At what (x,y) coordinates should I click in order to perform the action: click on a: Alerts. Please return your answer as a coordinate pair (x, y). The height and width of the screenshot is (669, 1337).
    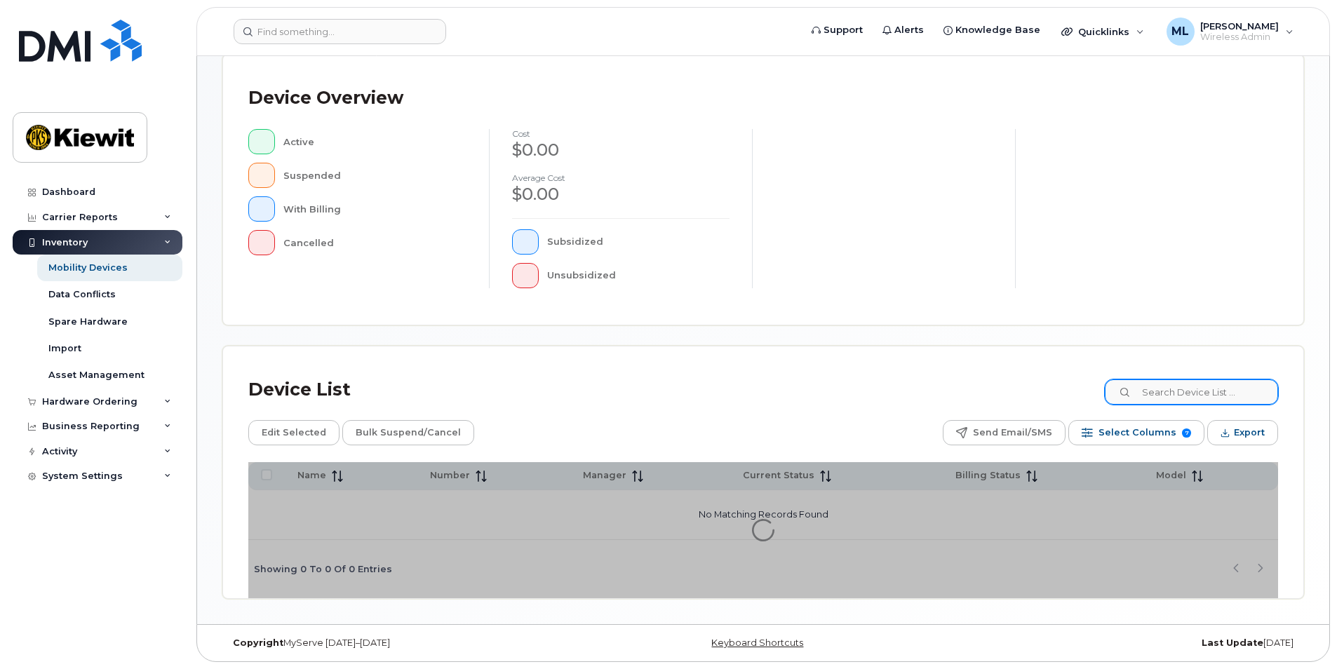
    Looking at the image, I should click on (903, 30).